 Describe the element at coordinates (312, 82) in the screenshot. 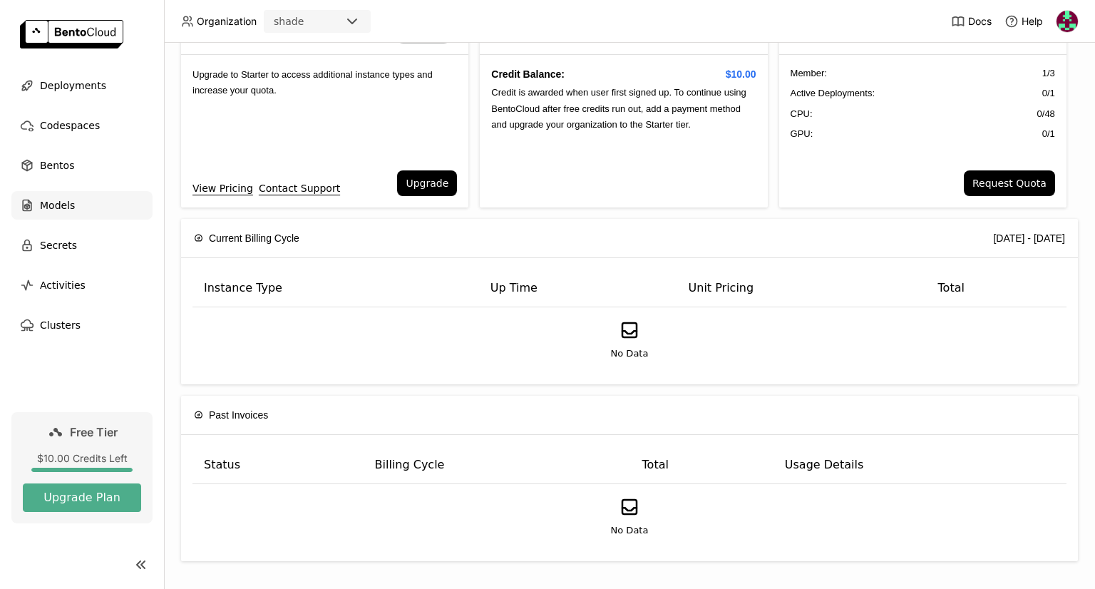

I see `span: Upgrade to Starter to access additional instance types and increase your quota.` at that location.